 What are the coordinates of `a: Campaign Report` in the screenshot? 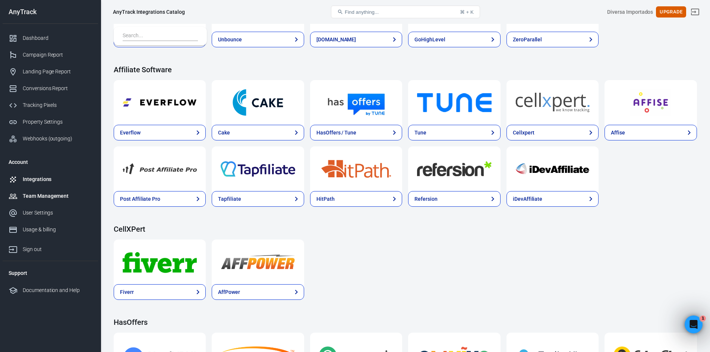 It's located at (50, 55).